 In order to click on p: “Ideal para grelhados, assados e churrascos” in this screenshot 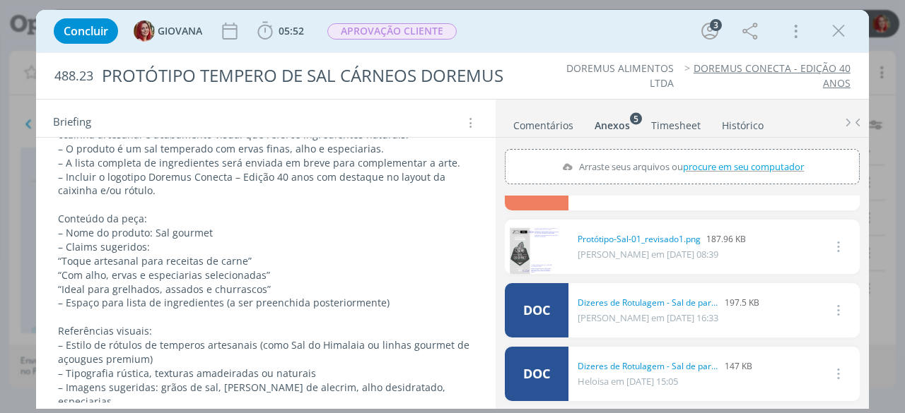, I will do `click(266, 290)`.